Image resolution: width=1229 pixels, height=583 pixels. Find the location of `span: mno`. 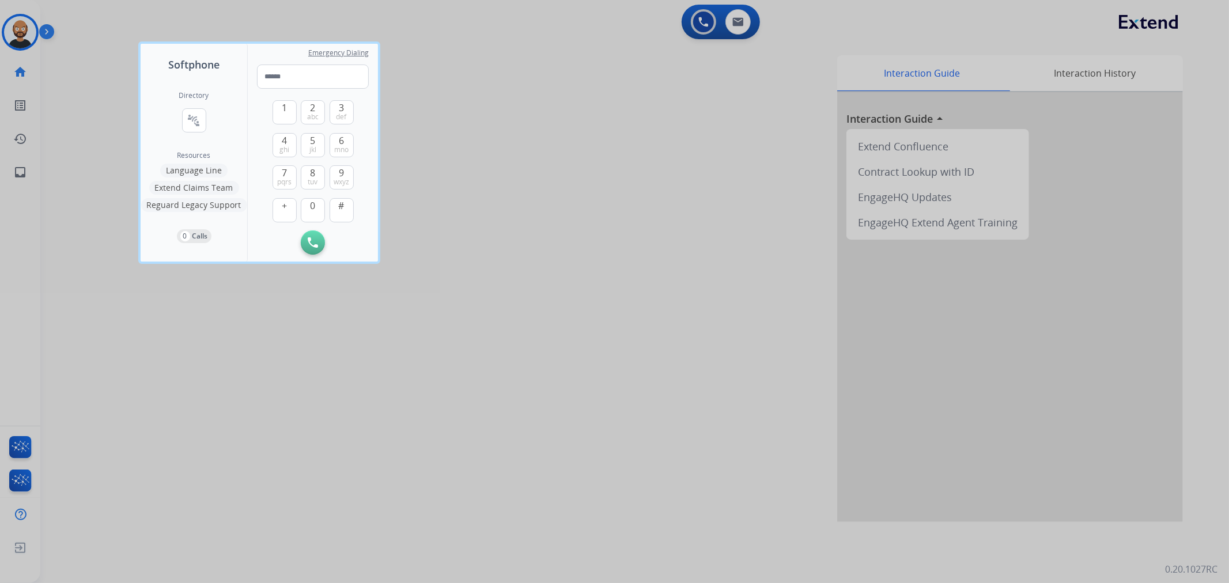

span: mno is located at coordinates (341, 150).